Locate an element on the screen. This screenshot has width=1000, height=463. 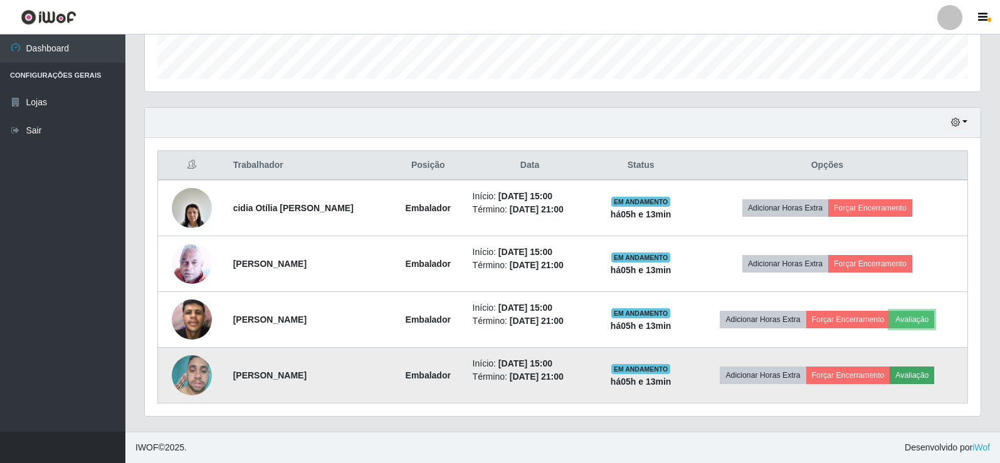
th: Opções is located at coordinates (827, 165).